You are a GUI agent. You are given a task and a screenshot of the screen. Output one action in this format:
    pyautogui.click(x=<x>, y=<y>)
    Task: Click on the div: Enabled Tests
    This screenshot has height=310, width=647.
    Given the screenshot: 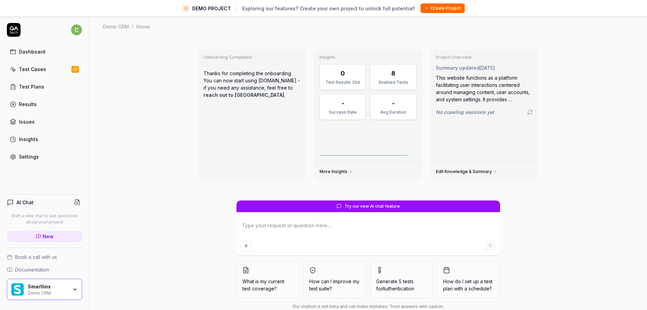 What is the action you would take?
    pyautogui.click(x=393, y=82)
    